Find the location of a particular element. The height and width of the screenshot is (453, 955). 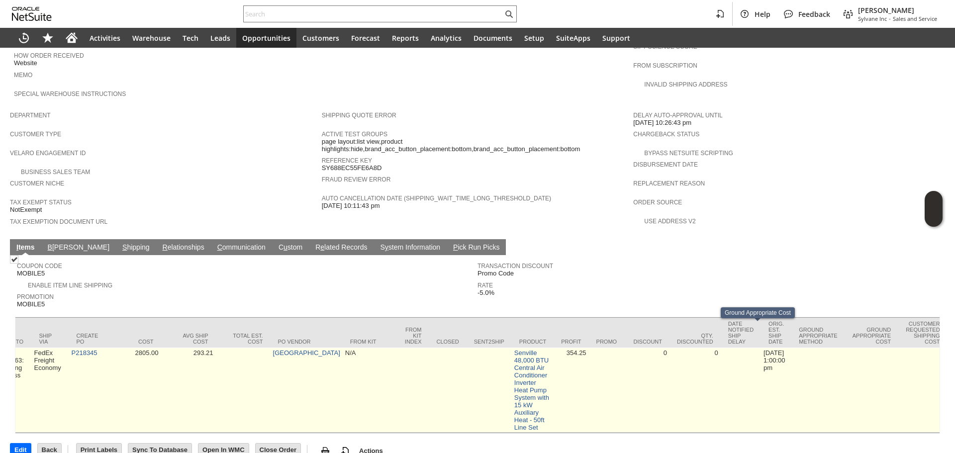

a: How Order Received is located at coordinates (49, 56).